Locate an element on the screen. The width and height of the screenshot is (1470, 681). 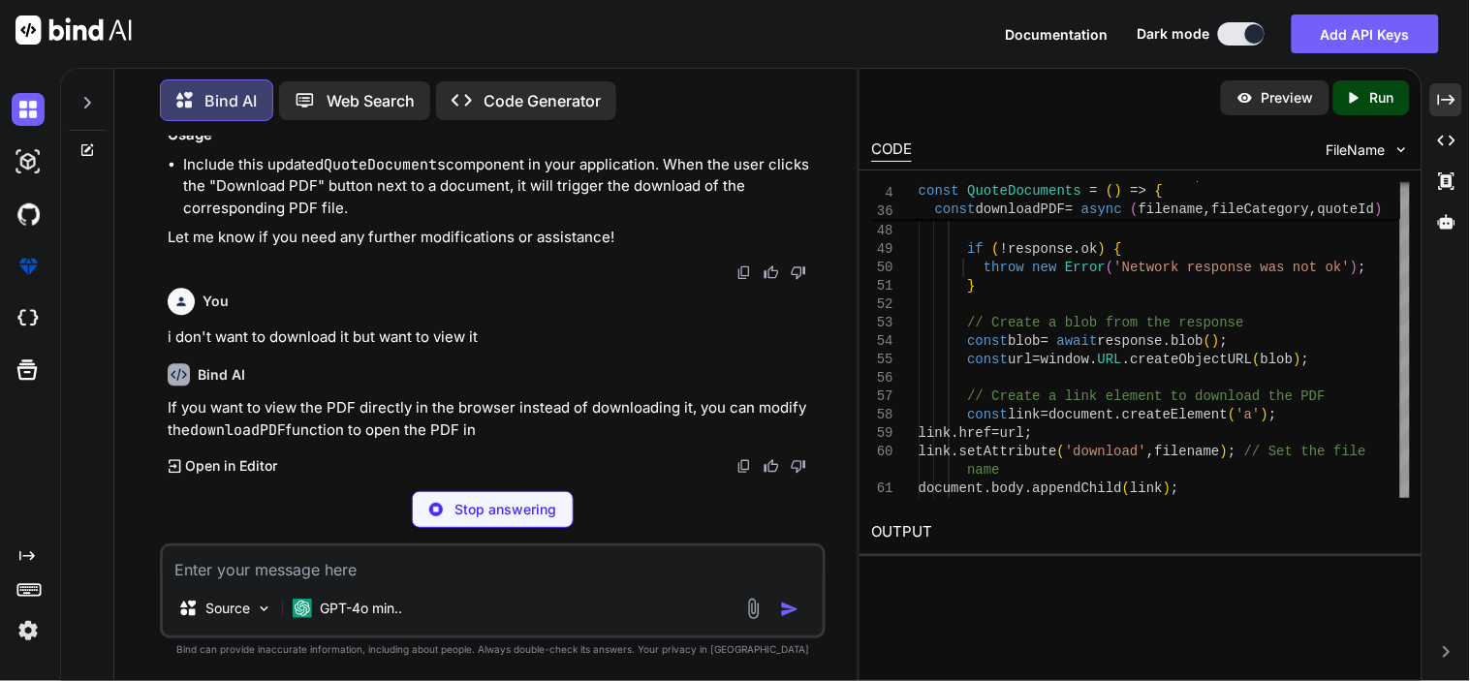
img: preview is located at coordinates (1245, 98).